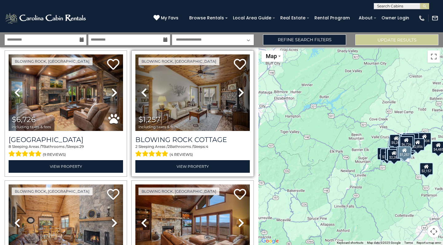 Image resolution: width=443 pixels, height=245 pixels. I want to click on div: $1,662, so click(404, 152).